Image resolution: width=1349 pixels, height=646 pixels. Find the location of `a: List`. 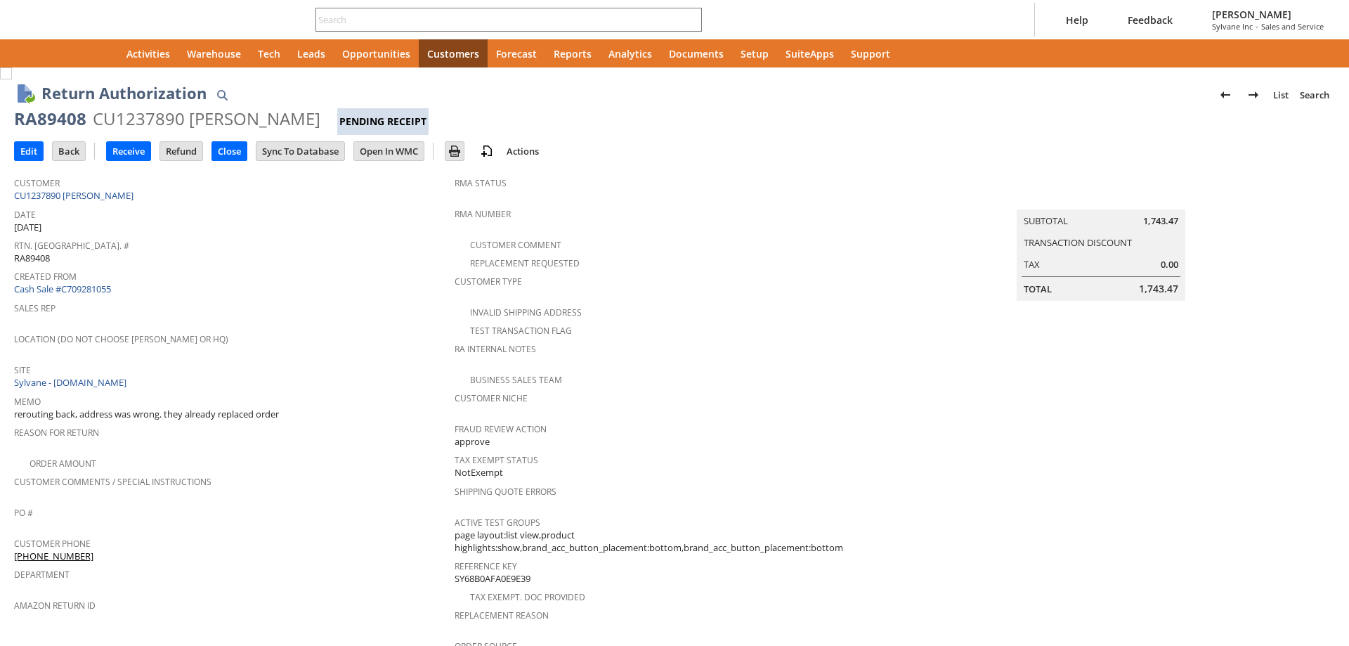

a: List is located at coordinates (1280, 95).